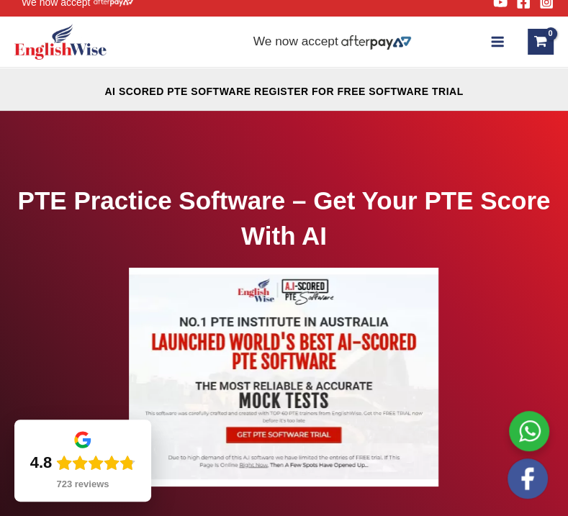 The height and width of the screenshot is (516, 568). What do you see at coordinates (60, 42) in the screenshot?
I see `img: cropped-ew-logo` at bounding box center [60, 42].